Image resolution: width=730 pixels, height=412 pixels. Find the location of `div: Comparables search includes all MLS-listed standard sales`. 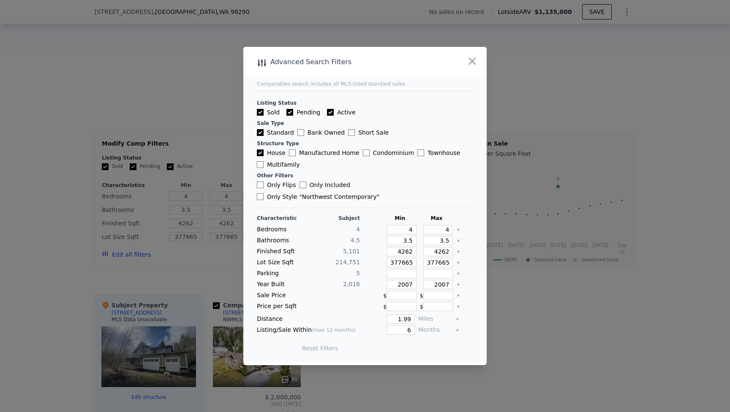

div: Comparables search includes all MLS-listed standard sales is located at coordinates (365, 84).